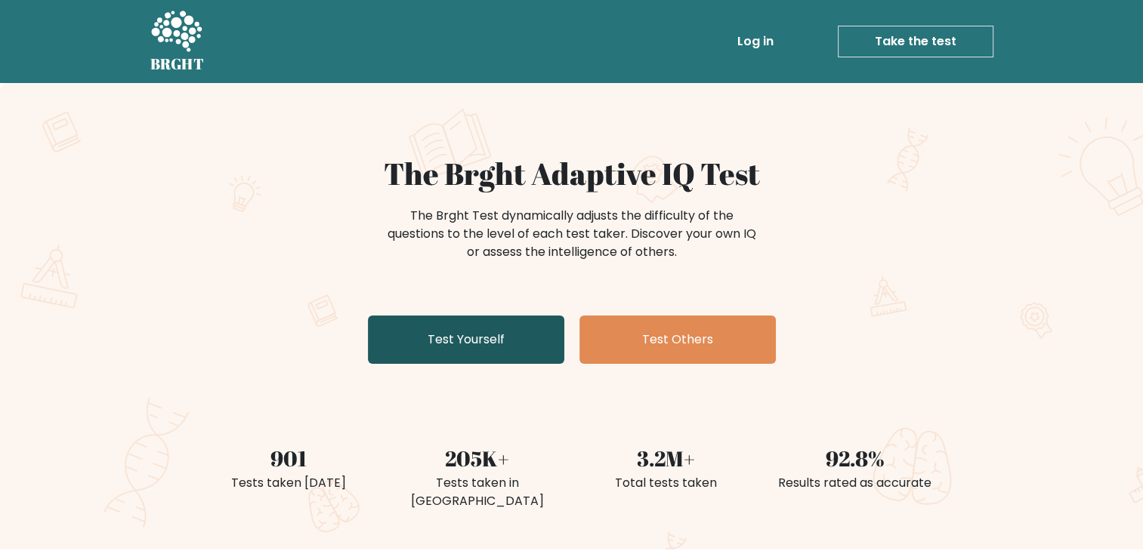 This screenshot has width=1143, height=557. Describe the element at coordinates (572, 234) in the screenshot. I see `div: The Brght Test dynamically adjusts the difficulty of the questions to the level of each test take...` at that location.